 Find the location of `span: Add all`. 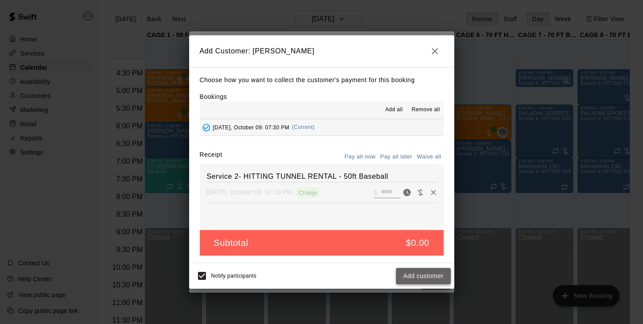

span: Add all is located at coordinates (394, 110).